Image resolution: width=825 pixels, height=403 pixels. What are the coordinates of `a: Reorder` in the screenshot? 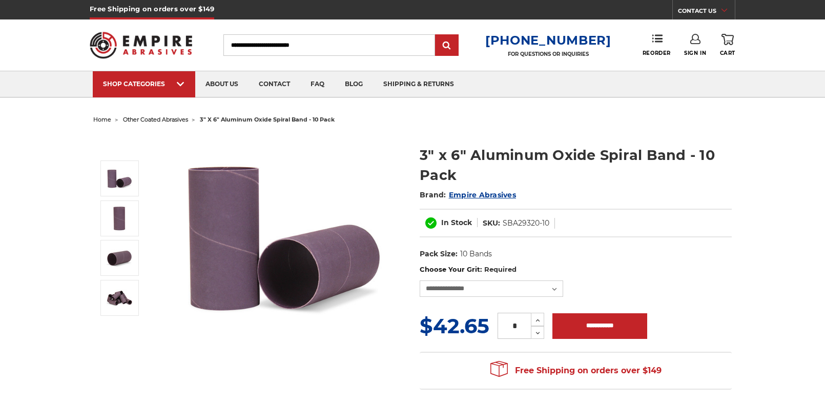 It's located at (656, 45).